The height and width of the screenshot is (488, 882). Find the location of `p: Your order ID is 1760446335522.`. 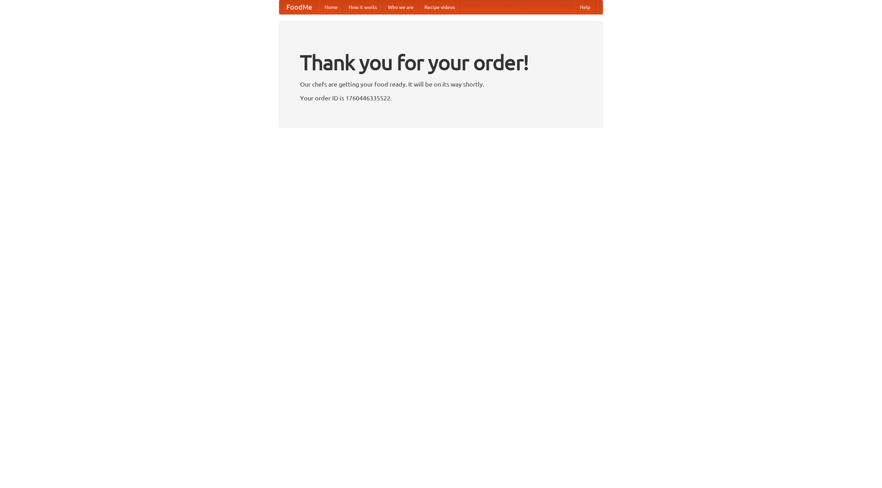

p: Your order ID is 1760446335522. is located at coordinates (441, 98).